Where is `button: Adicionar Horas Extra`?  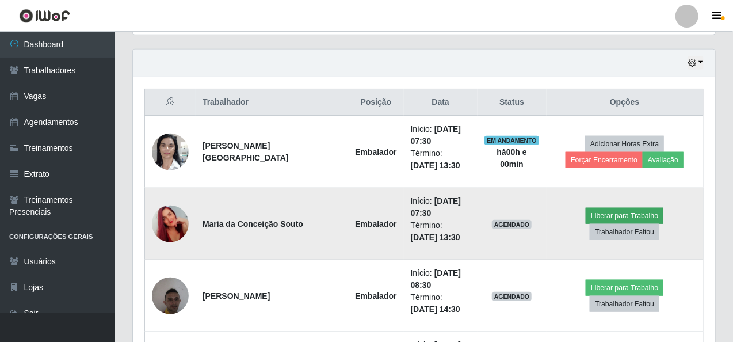
button: Adicionar Horas Extra is located at coordinates (624, 144).